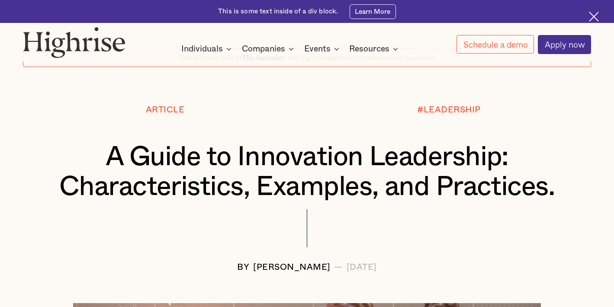 The height and width of the screenshot is (307, 614). What do you see at coordinates (564, 45) in the screenshot?
I see `a: Apply now` at bounding box center [564, 45].